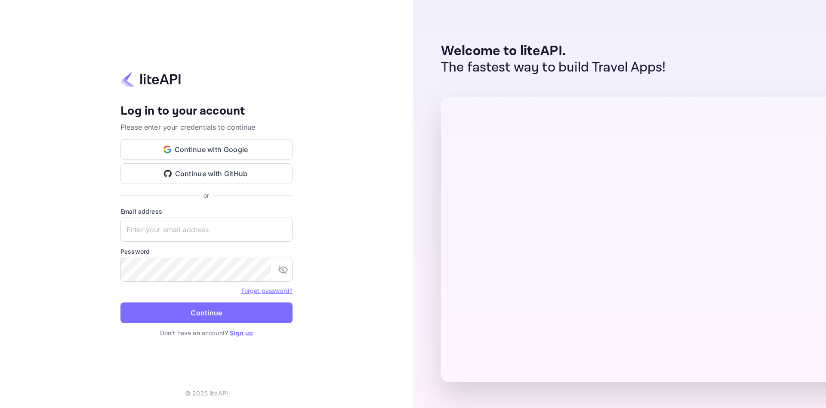  Describe the element at coordinates (207, 111) in the screenshot. I see `h4: Log in to your account` at that location.